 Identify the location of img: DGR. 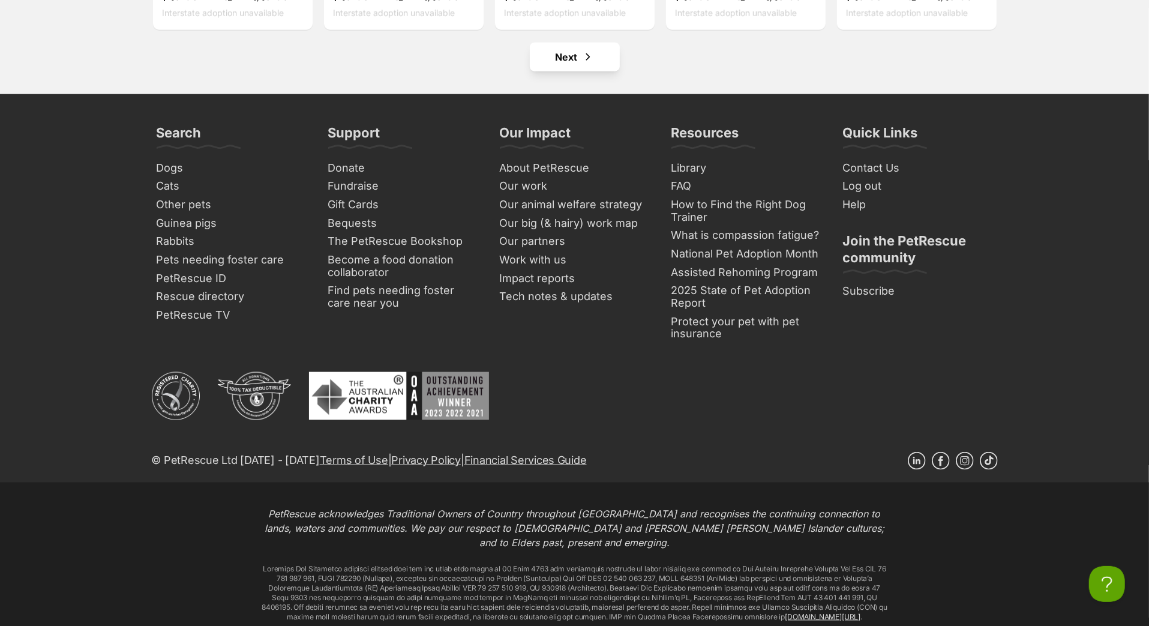
(254, 396).